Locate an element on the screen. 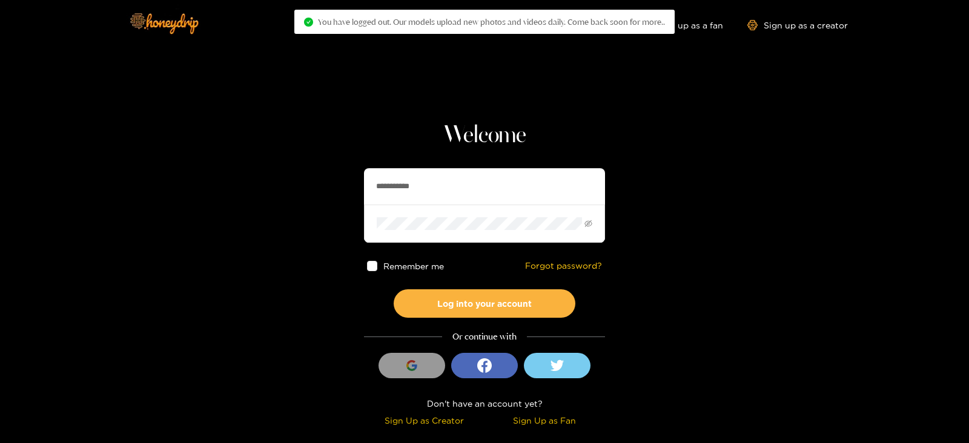 Image resolution: width=969 pixels, height=443 pixels. span: Remember me is located at coordinates (414, 266).